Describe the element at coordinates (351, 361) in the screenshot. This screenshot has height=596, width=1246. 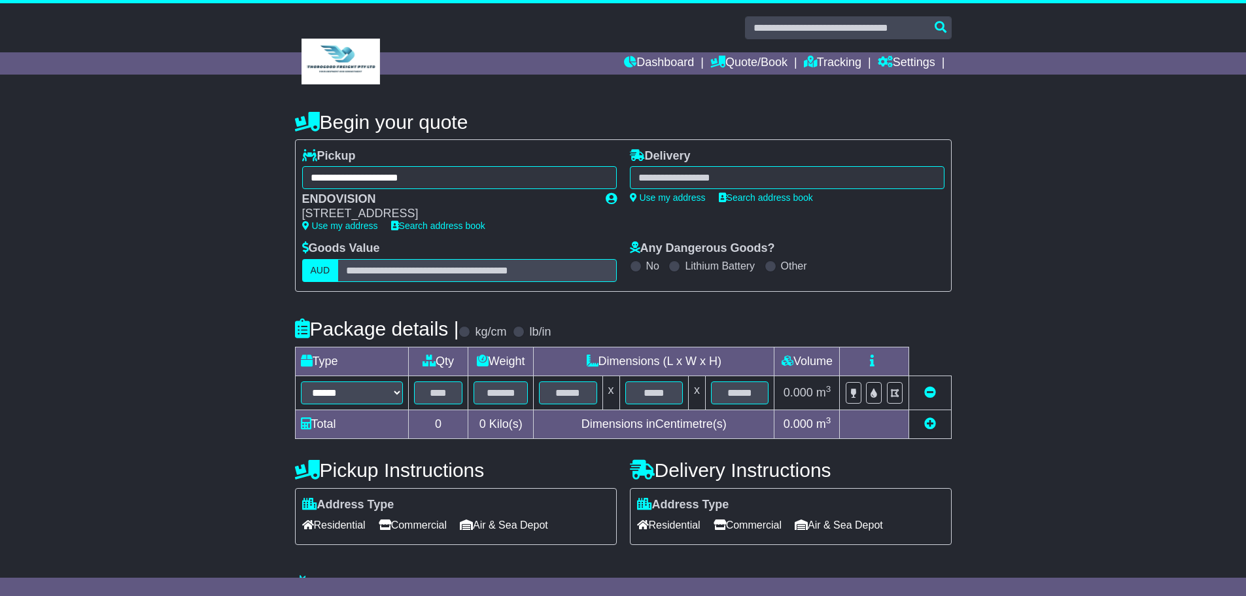
I see `td: Type` at that location.